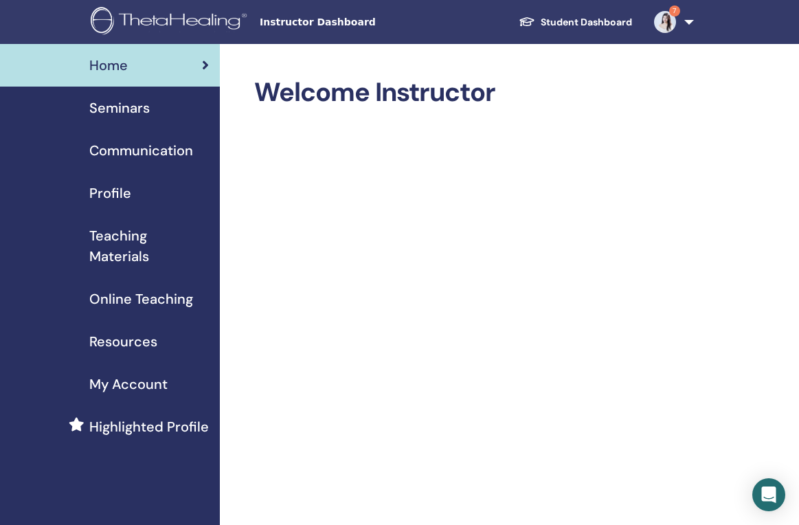 The width and height of the screenshot is (799, 525). I want to click on span: Instructor Dashboard, so click(363, 22).